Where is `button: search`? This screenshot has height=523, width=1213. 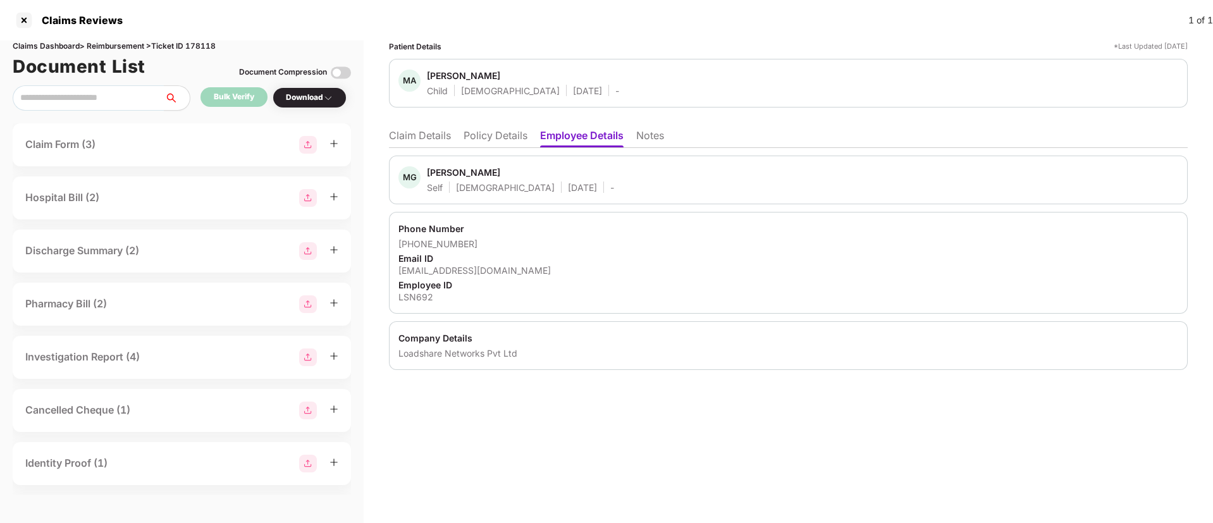
button: search is located at coordinates (177, 98).